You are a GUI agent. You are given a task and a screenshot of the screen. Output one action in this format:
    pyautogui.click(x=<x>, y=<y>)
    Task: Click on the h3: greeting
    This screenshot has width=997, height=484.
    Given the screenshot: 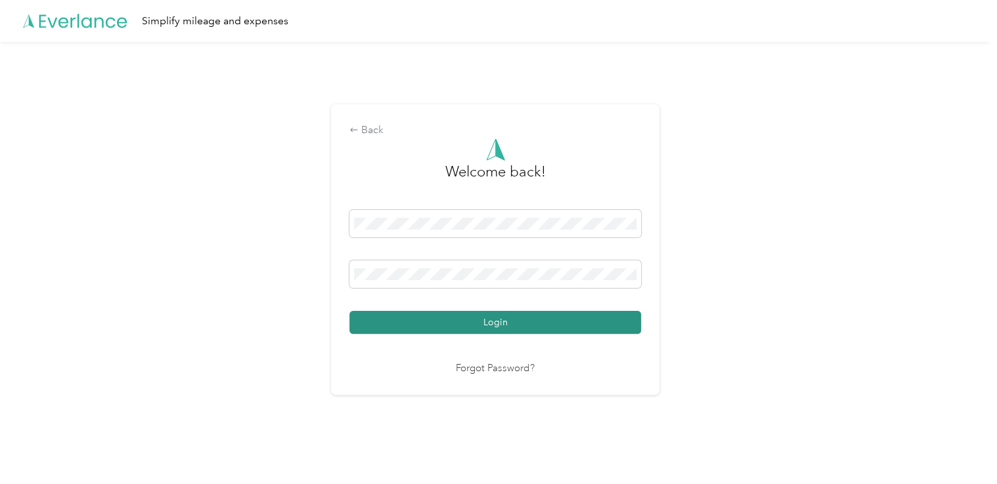 What is the action you would take?
    pyautogui.click(x=495, y=179)
    